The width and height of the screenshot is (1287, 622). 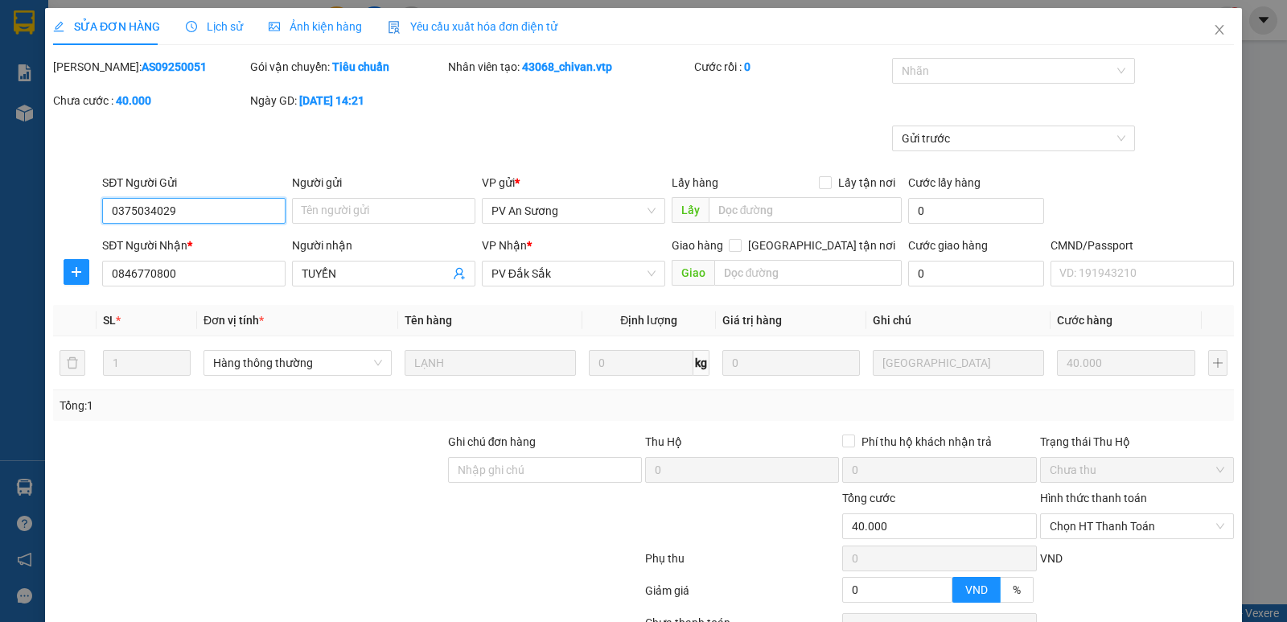 I want to click on span: Nơi gửi:, so click(x=24, y=123).